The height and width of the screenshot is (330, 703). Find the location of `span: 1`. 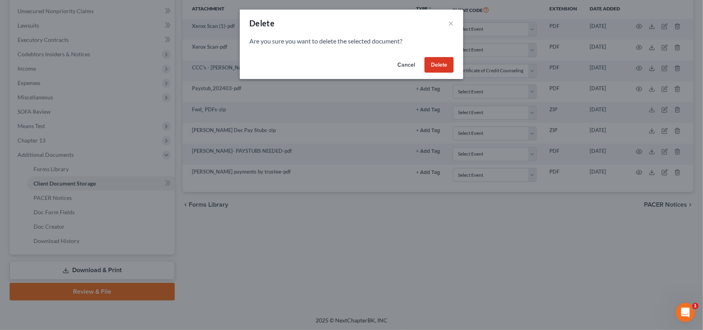

span: 1 is located at coordinates (695, 306).